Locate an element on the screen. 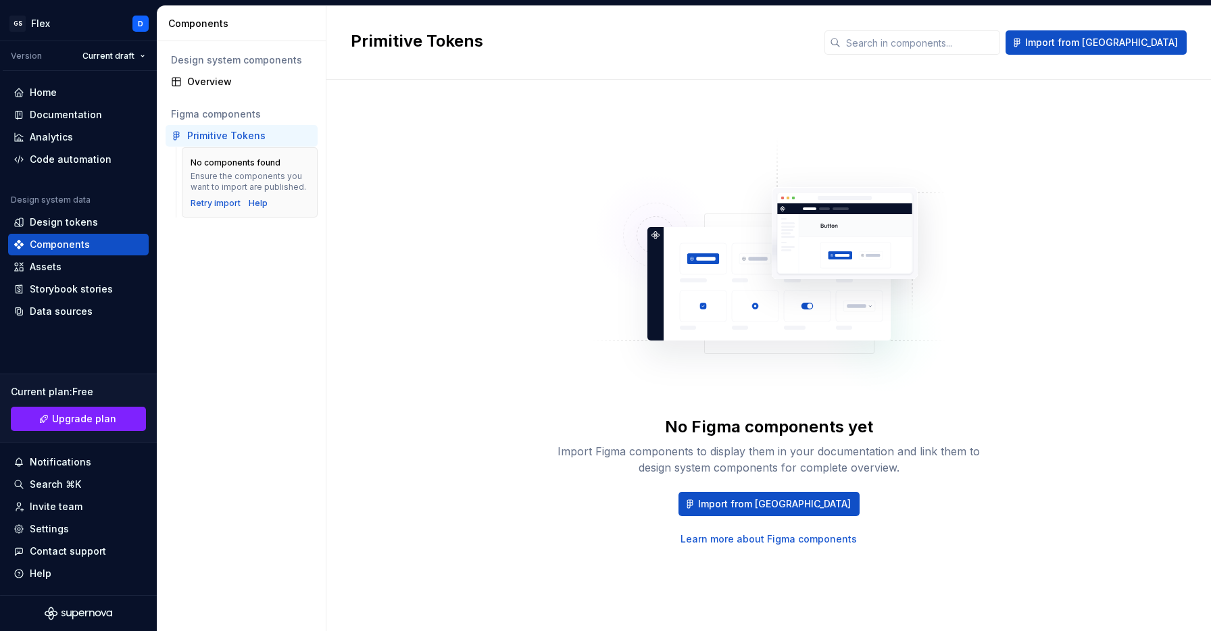 This screenshot has width=1211, height=631. a: Storybook stories is located at coordinates (78, 289).